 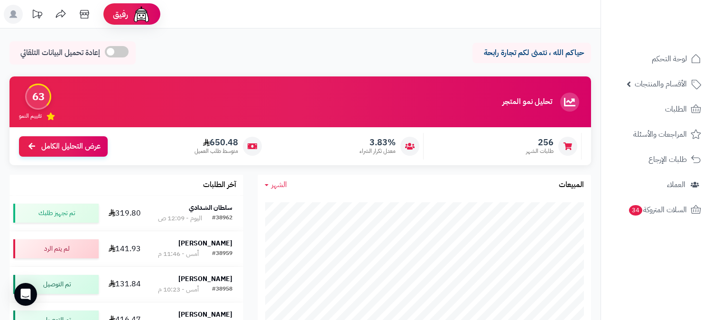 I want to click on div: #38959, so click(x=222, y=254).